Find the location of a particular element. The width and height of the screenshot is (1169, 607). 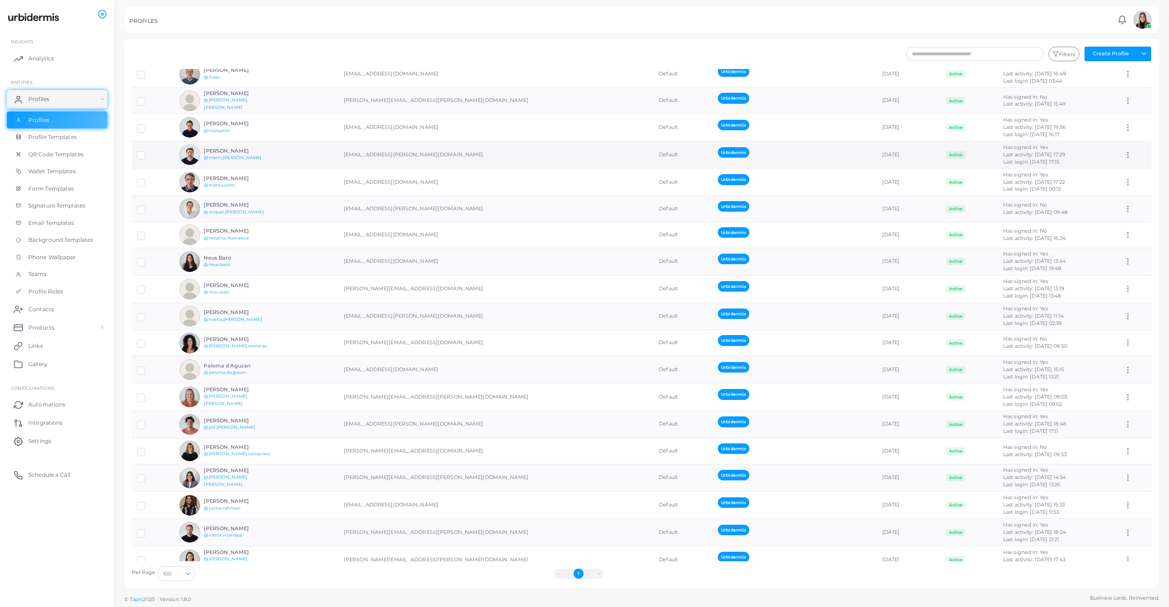

a: @paloma.daguzan is located at coordinates (225, 372).